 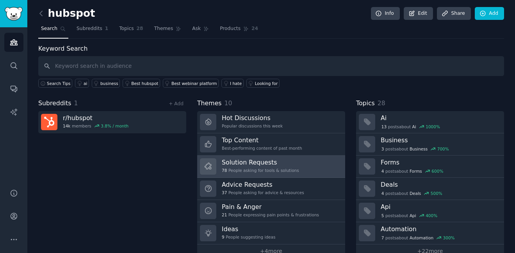 I want to click on span: 24, so click(x=255, y=29).